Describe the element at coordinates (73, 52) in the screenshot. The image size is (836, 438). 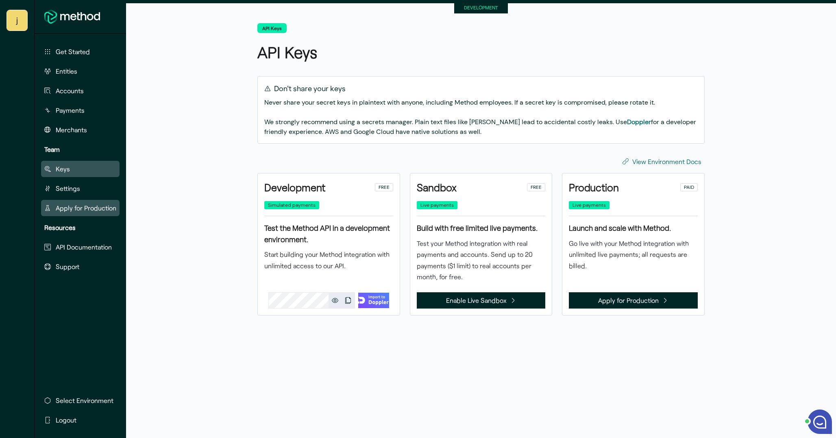
I see `span: Get Started` at that location.